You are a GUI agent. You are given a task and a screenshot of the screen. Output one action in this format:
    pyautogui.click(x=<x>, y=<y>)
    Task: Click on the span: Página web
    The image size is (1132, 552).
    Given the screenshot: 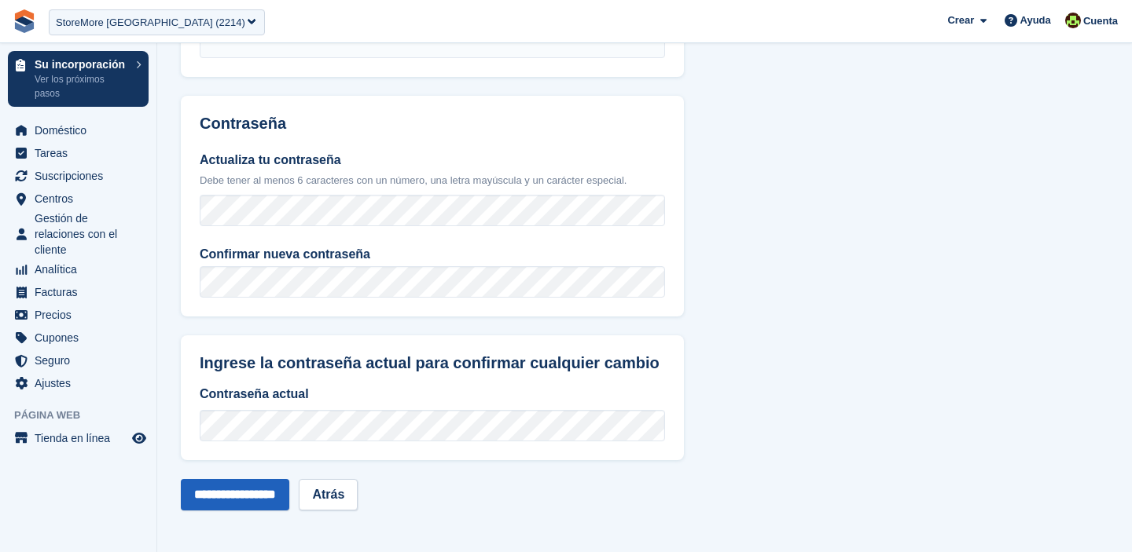 What is the action you would take?
    pyautogui.click(x=85, y=416)
    